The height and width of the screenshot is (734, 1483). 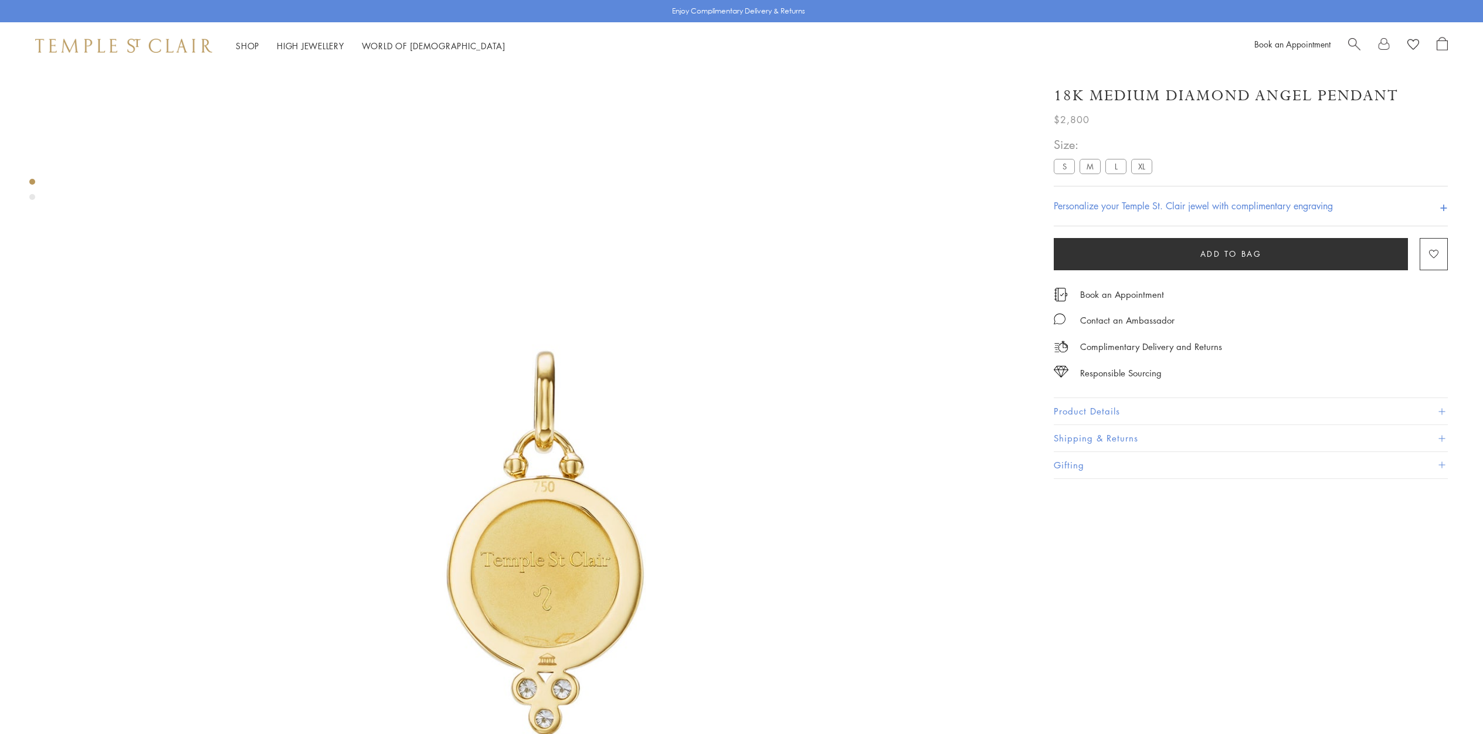 What do you see at coordinates (1151, 347) in the screenshot?
I see `p: Complimentary Delivery and Returns` at bounding box center [1151, 347].